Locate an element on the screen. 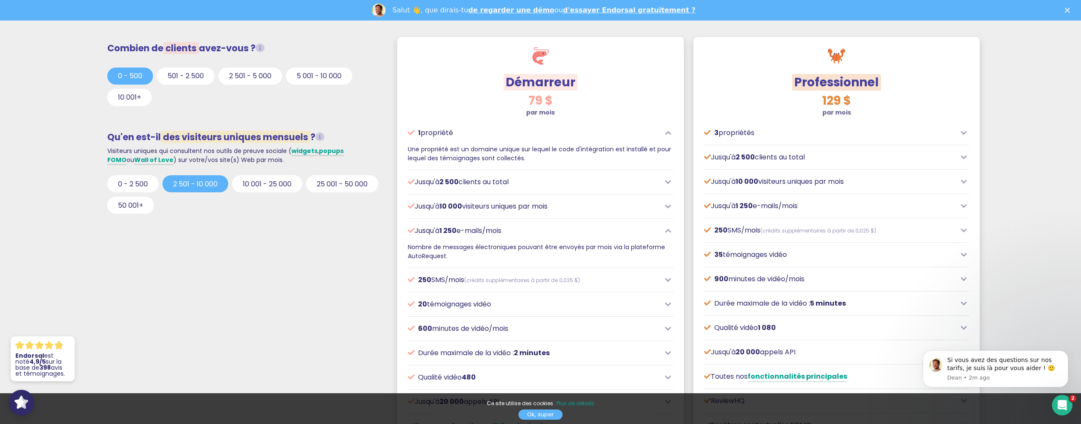 Image resolution: width=1081 pixels, height=424 pixels. font: fonctionnalités principales is located at coordinates (797, 376).